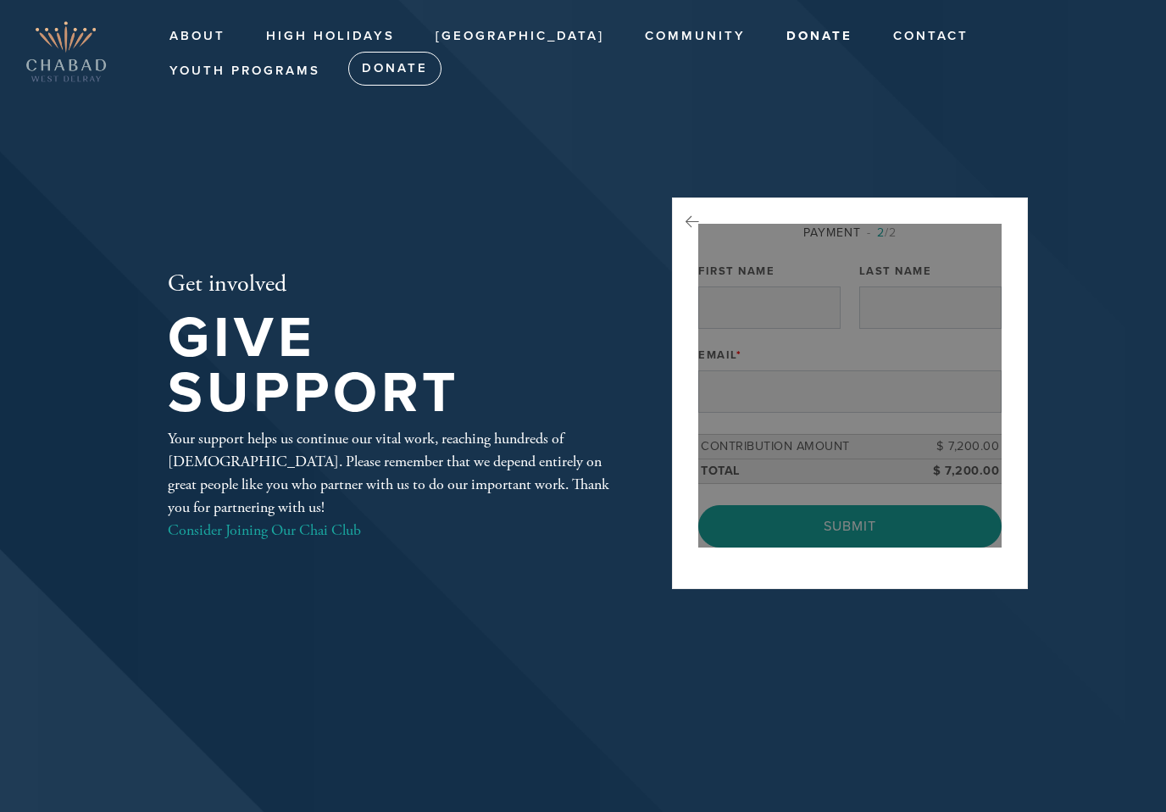 This screenshot has width=1166, height=812. I want to click on a: Community, so click(695, 36).